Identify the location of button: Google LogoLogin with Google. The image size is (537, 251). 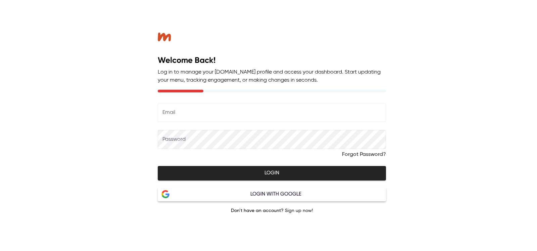
(272, 194).